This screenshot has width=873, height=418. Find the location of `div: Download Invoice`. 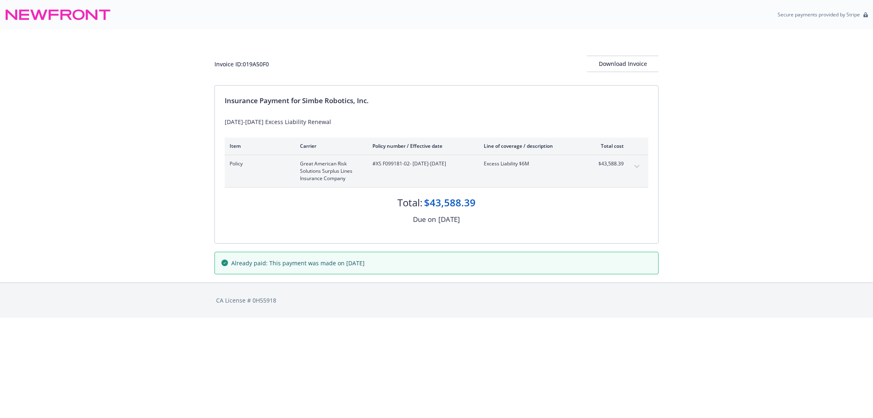

div: Download Invoice is located at coordinates (622, 64).